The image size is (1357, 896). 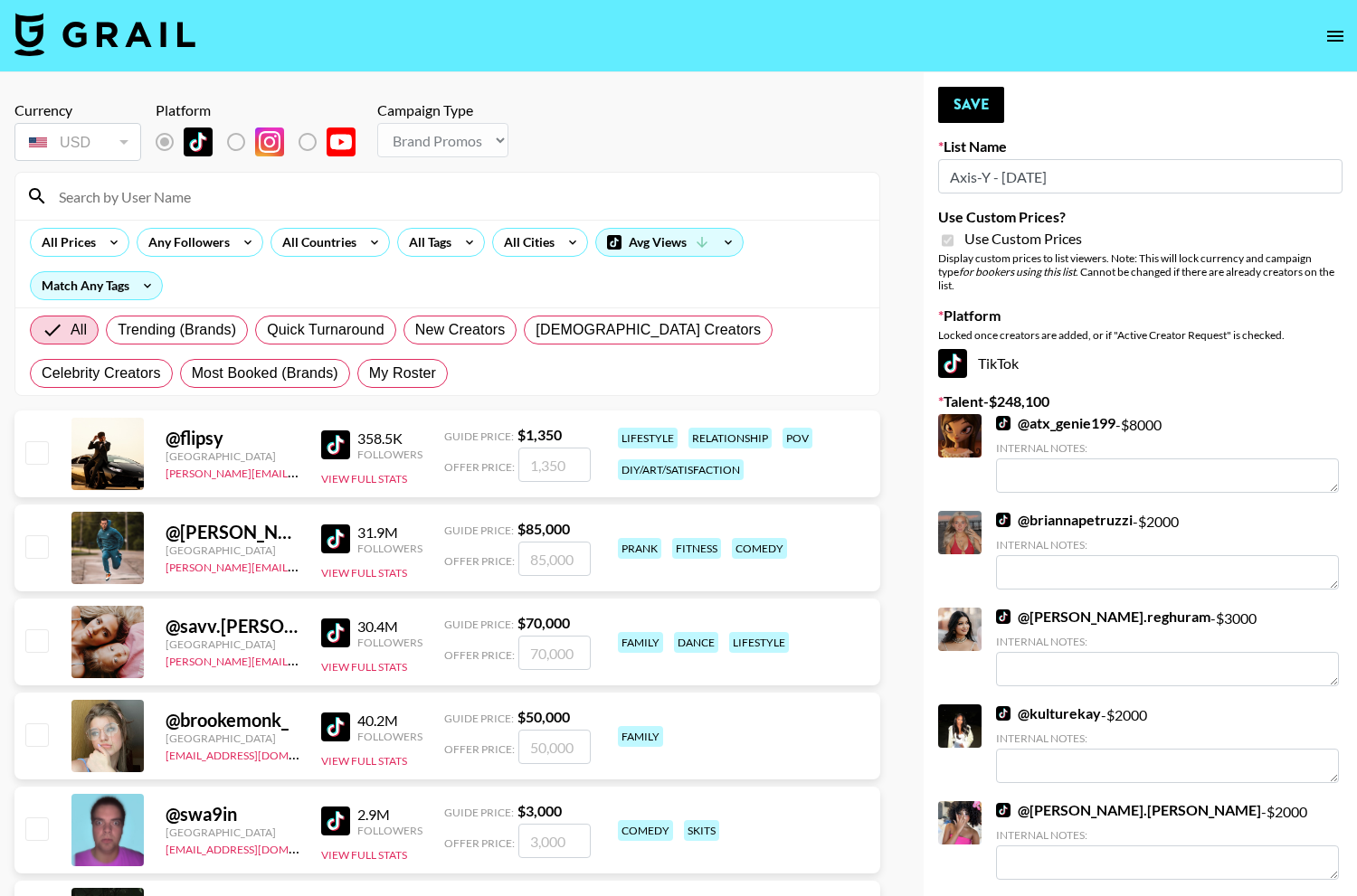 What do you see at coordinates (669, 242) in the screenshot?
I see `div: Avg Views` at bounding box center [669, 242].